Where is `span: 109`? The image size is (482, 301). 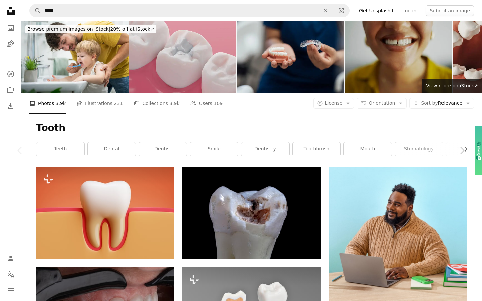 span: 109 is located at coordinates (218, 104).